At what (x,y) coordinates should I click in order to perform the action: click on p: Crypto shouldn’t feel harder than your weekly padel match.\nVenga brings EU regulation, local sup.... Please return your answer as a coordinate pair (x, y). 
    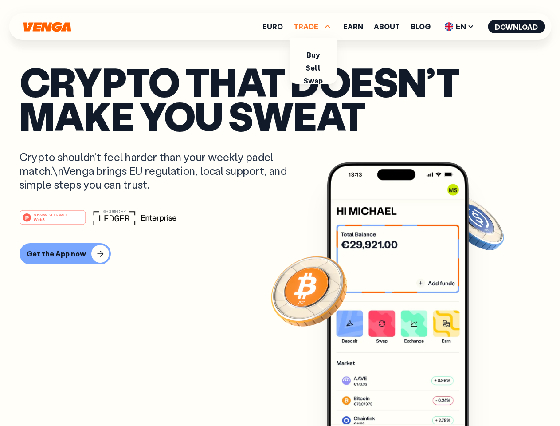
    Looking at the image, I should click on (160, 171).